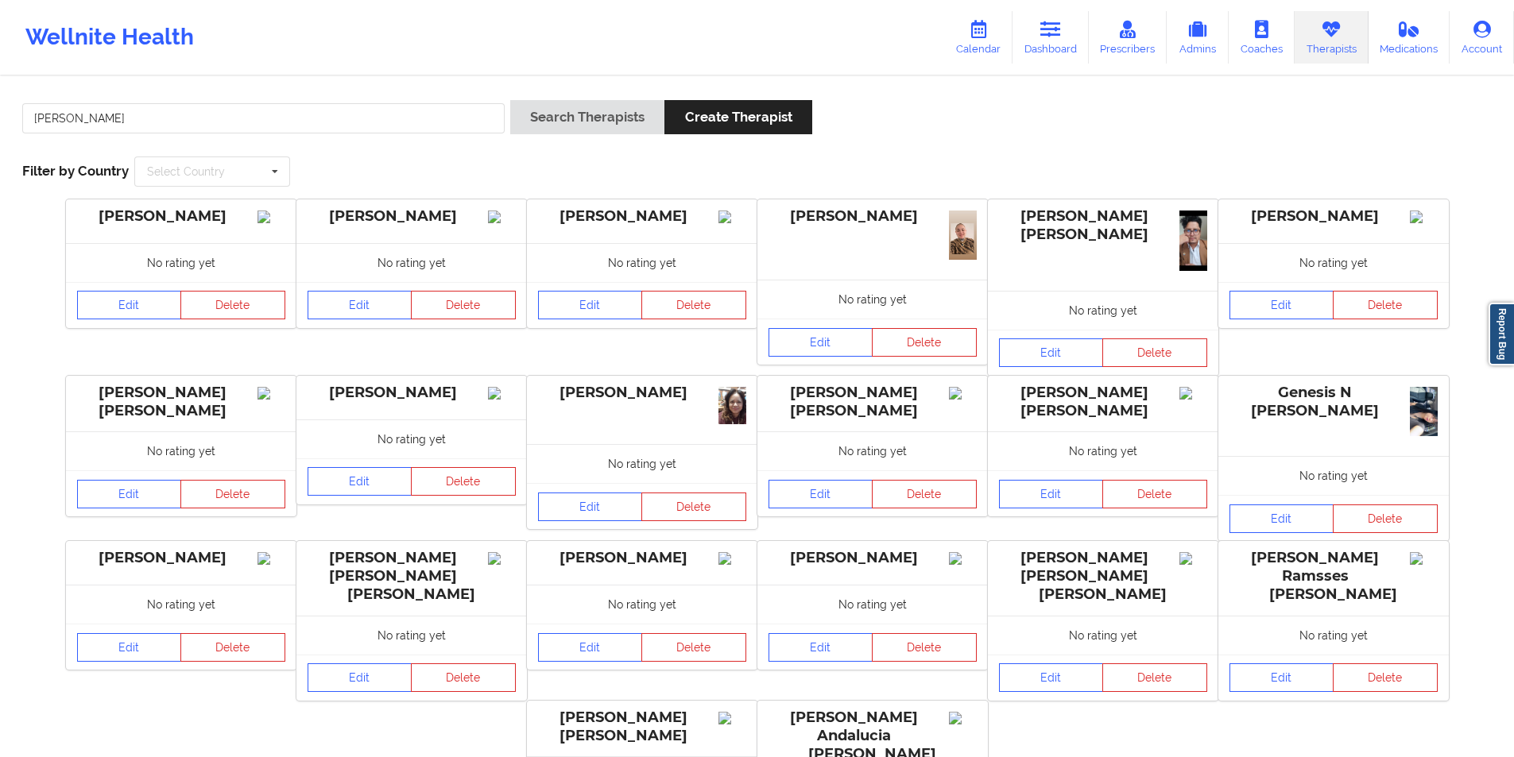 Image resolution: width=1514 pixels, height=757 pixels. What do you see at coordinates (263, 118) in the screenshot?
I see `input: Search Keywords` at bounding box center [263, 118].